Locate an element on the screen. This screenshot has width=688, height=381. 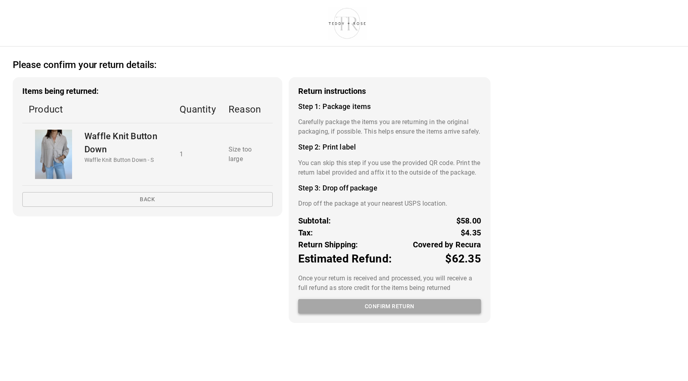
p: Reason is located at coordinates (247, 109).